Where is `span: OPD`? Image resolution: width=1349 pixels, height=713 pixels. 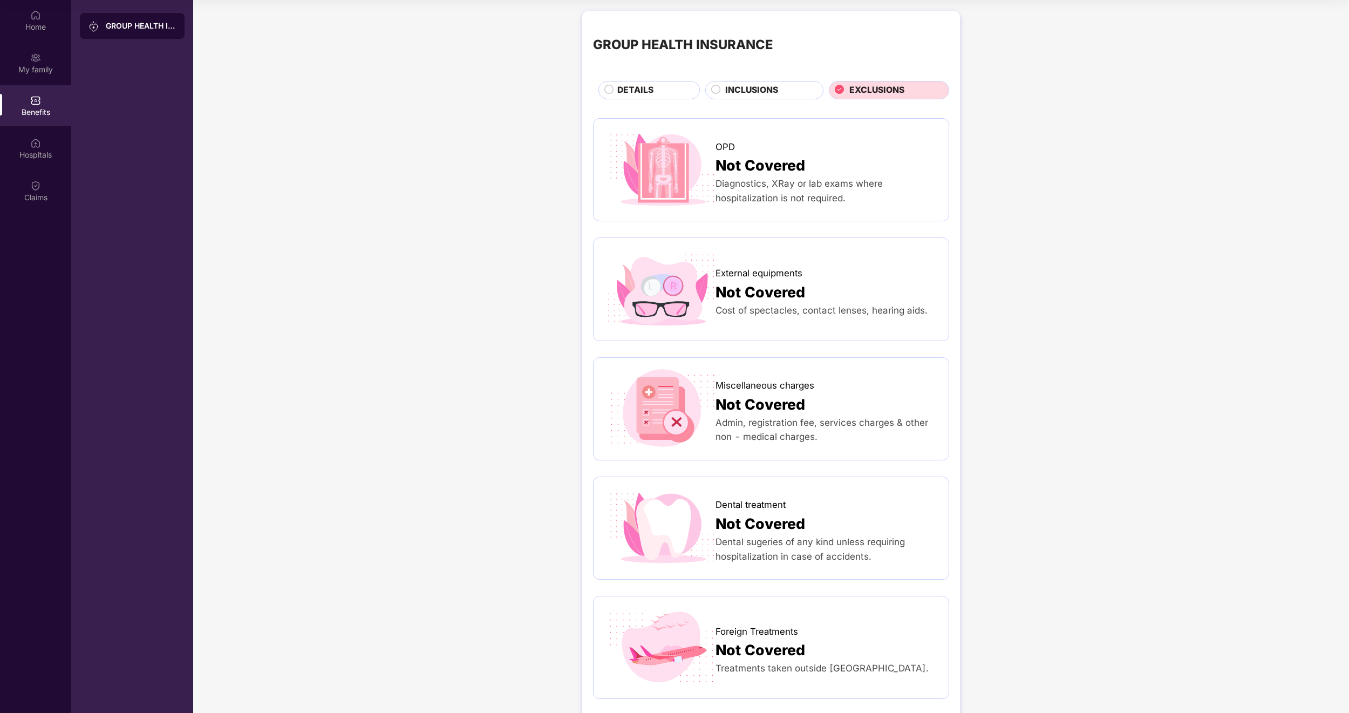 span: OPD is located at coordinates (725, 147).